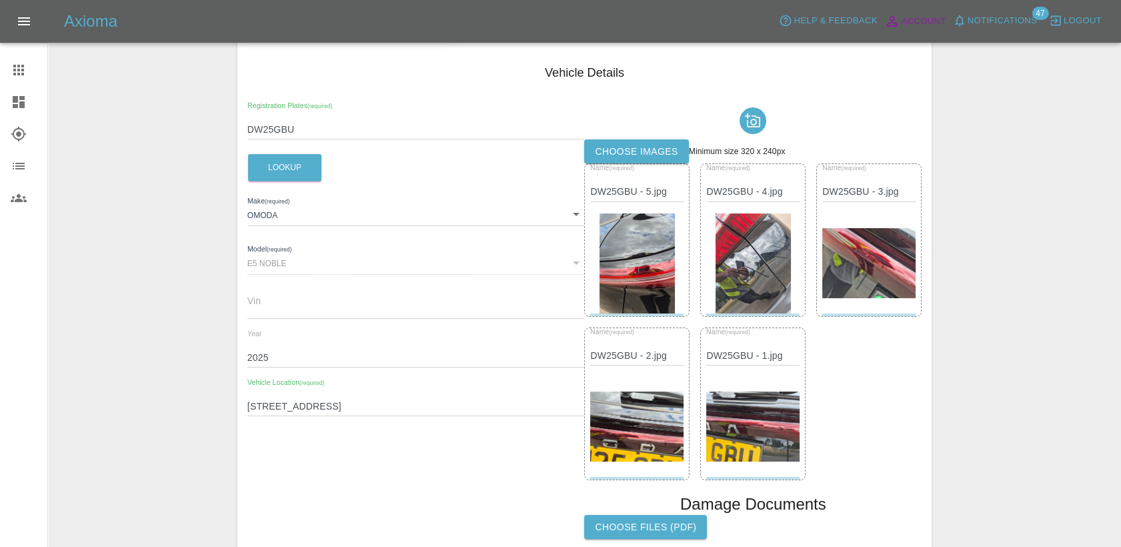 This screenshot has height=547, width=1121. I want to click on span: Year, so click(255, 333).